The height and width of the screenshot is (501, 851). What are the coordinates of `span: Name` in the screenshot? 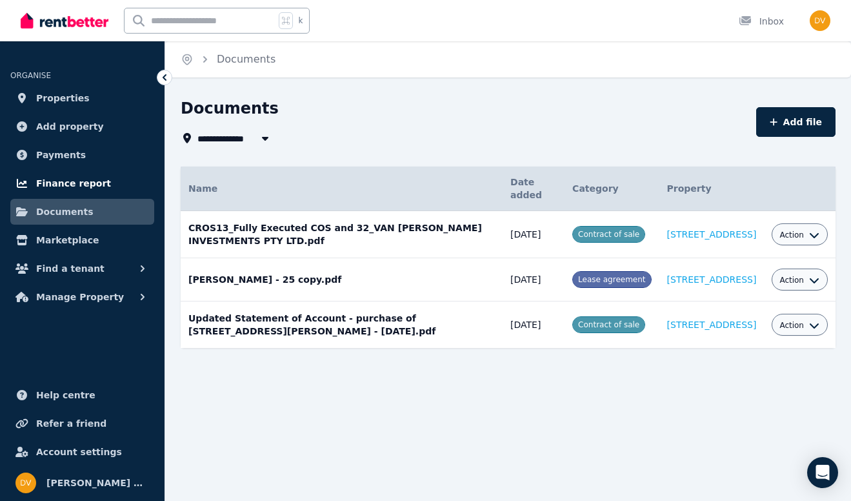 It's located at (203, 188).